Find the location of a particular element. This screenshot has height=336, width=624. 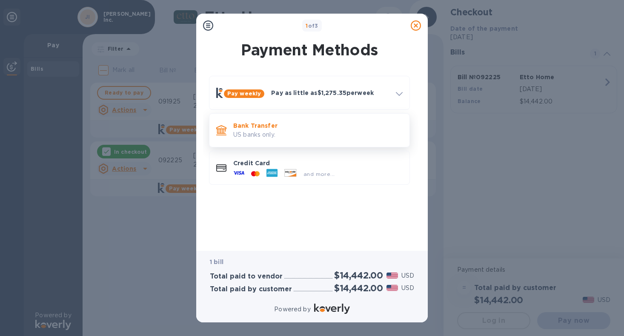

p: Pay as little as $1,275.35 per week is located at coordinates (330, 93).